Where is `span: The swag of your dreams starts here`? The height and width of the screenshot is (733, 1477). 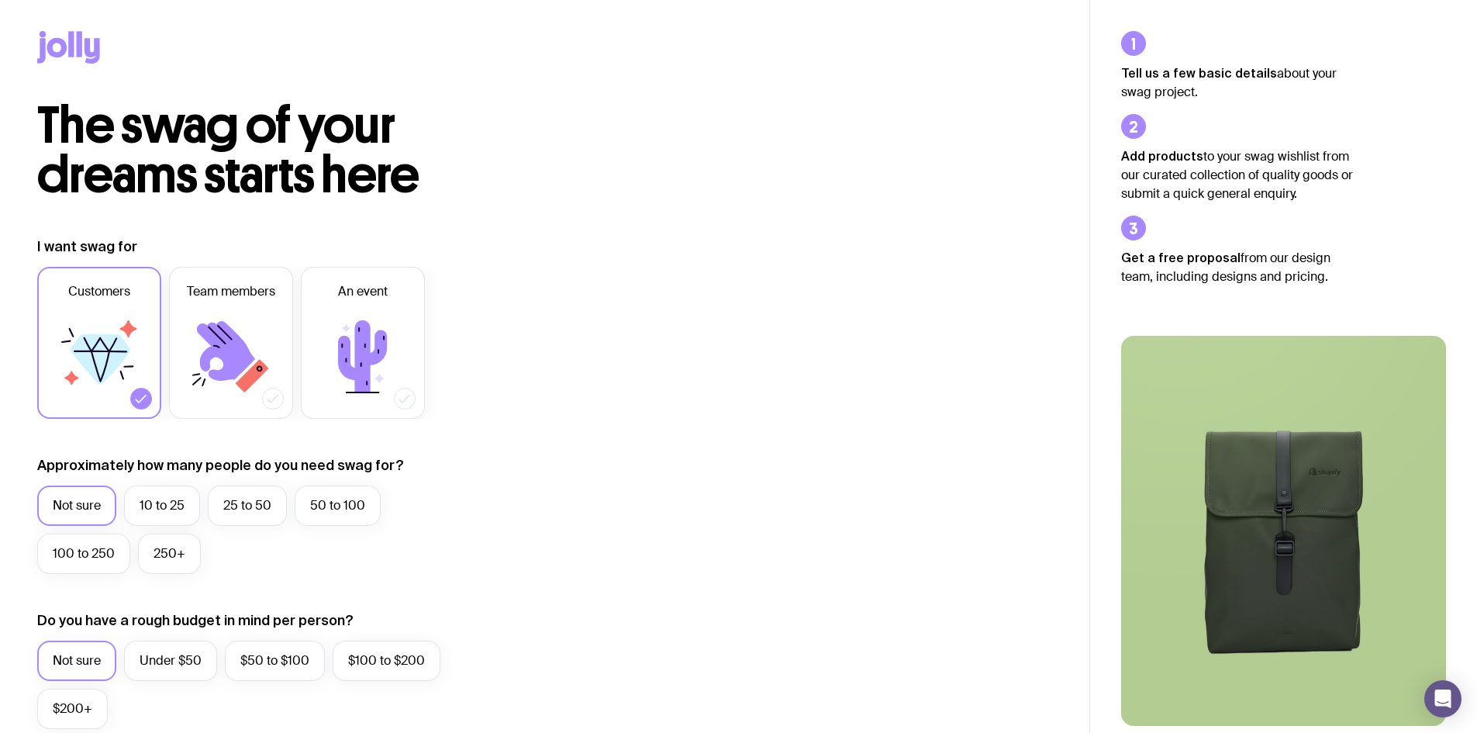 span: The swag of your dreams starts here is located at coordinates (228, 150).